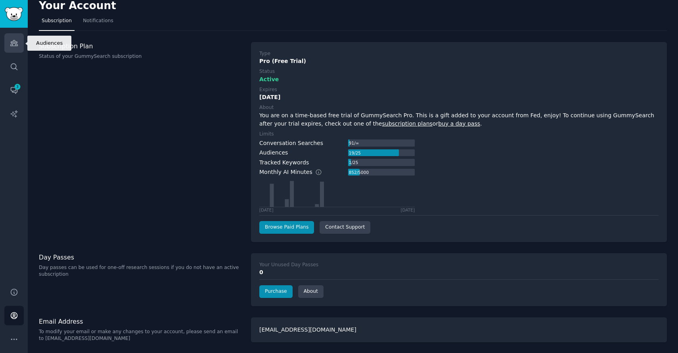 The height and width of the screenshot is (353, 678). I want to click on p: Status of your GummySearch subscription, so click(141, 57).